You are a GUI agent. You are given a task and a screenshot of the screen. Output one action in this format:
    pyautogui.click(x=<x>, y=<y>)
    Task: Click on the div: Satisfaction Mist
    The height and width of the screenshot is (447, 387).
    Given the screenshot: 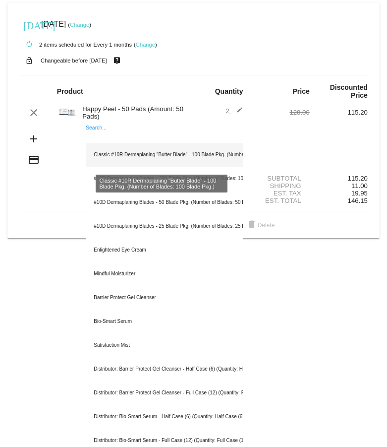 What is the action you would take?
    pyautogui.click(x=164, y=345)
    